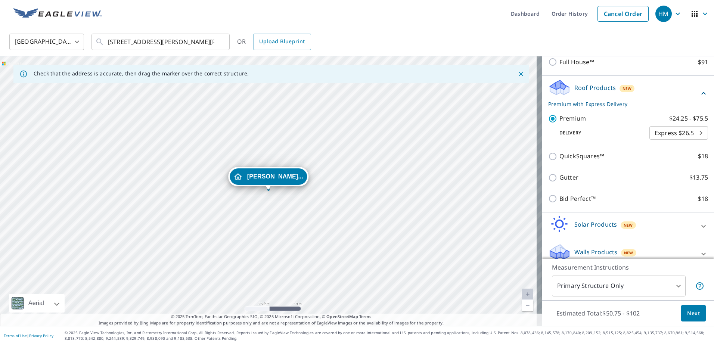 The width and height of the screenshot is (714, 345). Describe the element at coordinates (596, 224) in the screenshot. I see `p: Solar Products` at that location.